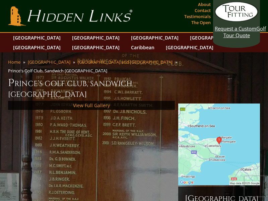  Describe the element at coordinates (91, 105) in the screenshot. I see `a: View Full Gallery` at that location.